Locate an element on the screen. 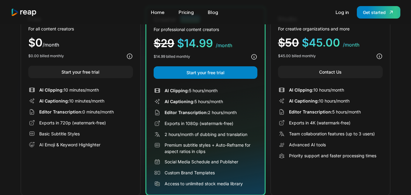 Image resolution: width=411 pixels, height=195 pixels. span: $29 is located at coordinates (164, 43).